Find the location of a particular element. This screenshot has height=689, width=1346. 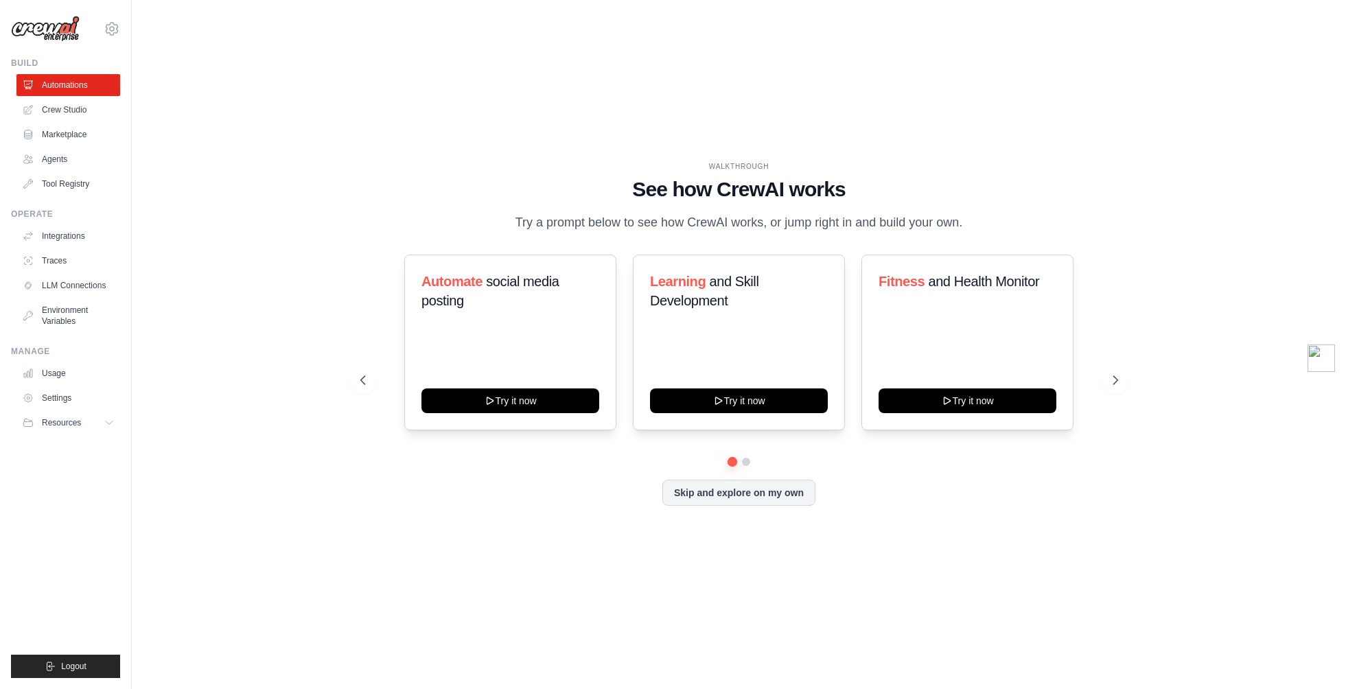

span: and Skill Development is located at coordinates (704, 291).